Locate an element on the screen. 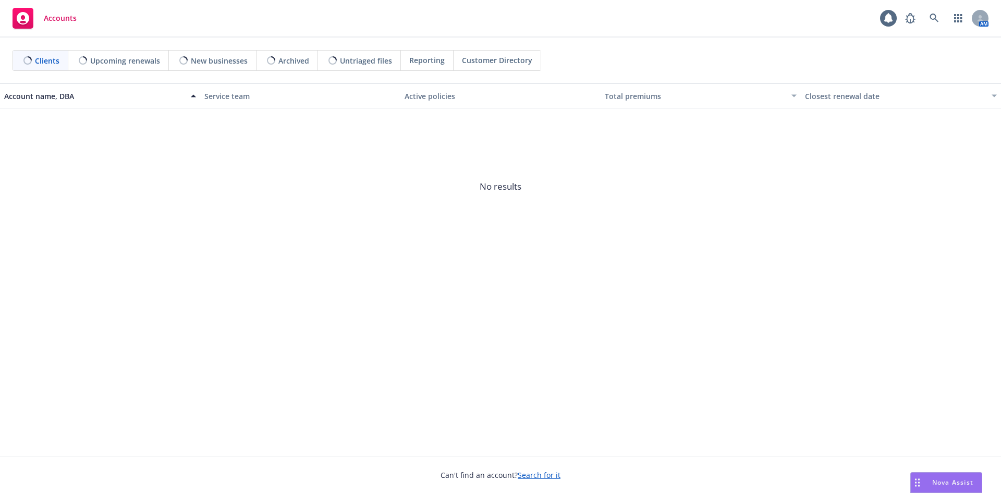 The height and width of the screenshot is (493, 1001). button: Closest renewal date is located at coordinates (901, 96).